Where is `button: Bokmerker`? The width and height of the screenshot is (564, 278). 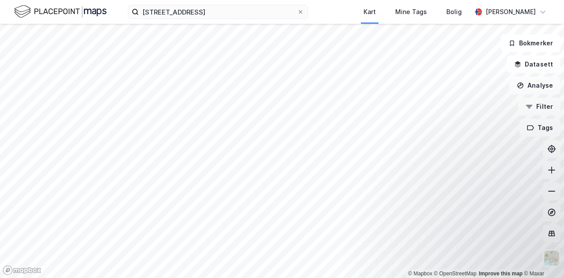 button: Bokmerker is located at coordinates (530, 43).